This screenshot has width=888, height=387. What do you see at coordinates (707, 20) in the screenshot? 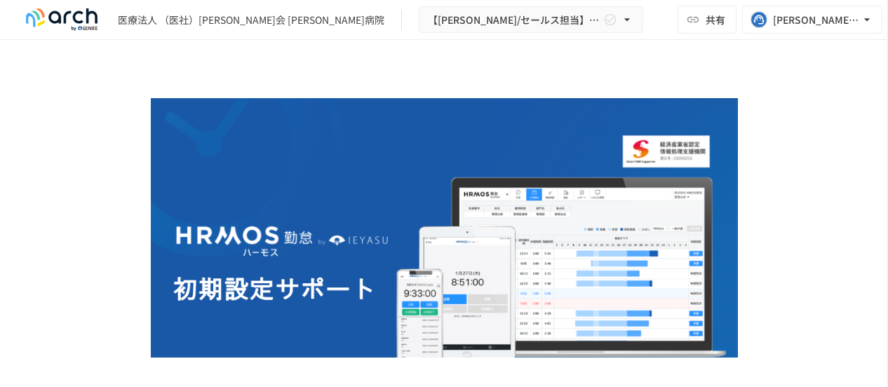
I see `button: 共有` at bounding box center [707, 20].